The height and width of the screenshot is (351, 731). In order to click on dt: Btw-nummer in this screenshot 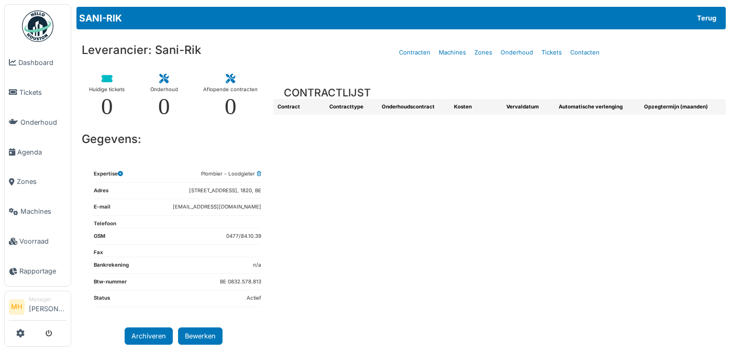, I will do `click(110, 284)`.